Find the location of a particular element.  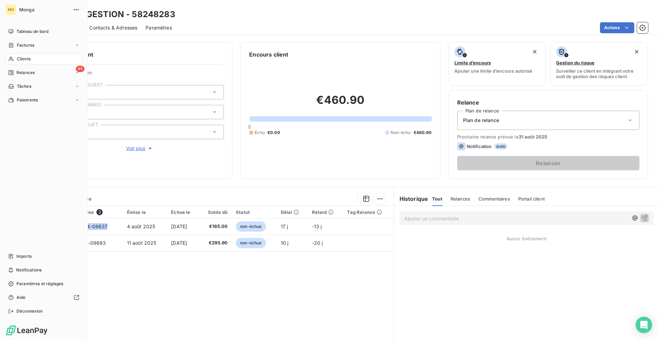

a: Aide is located at coordinates (44, 298).